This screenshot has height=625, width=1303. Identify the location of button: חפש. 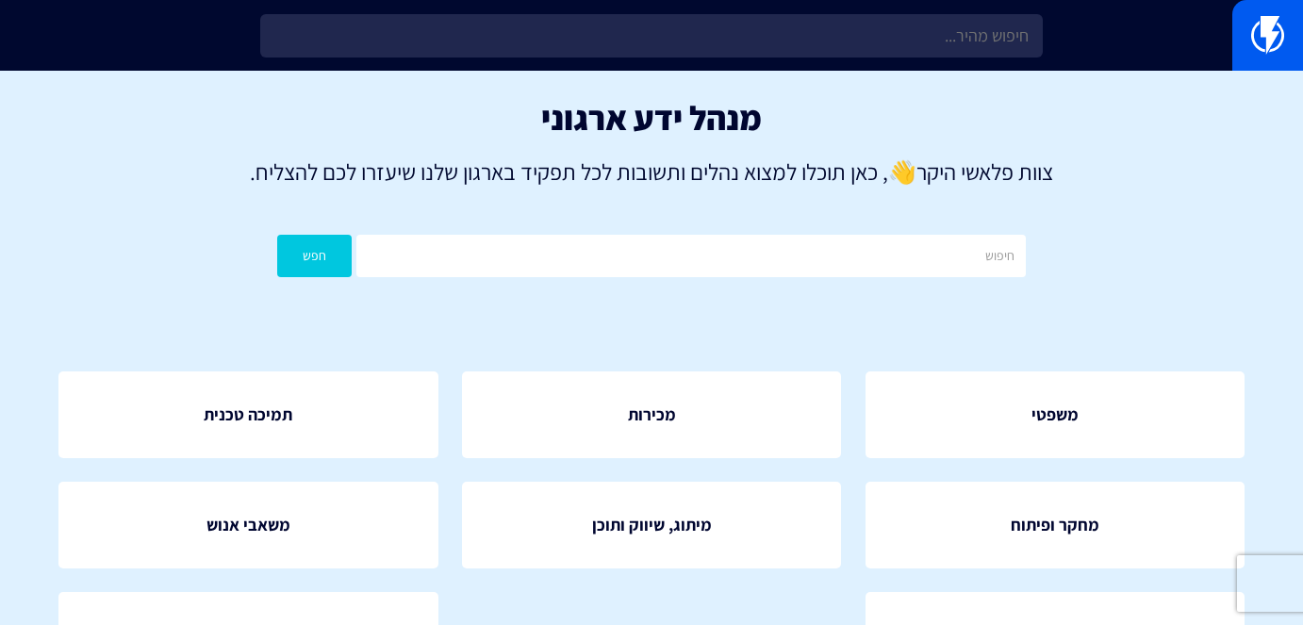
(314, 255).